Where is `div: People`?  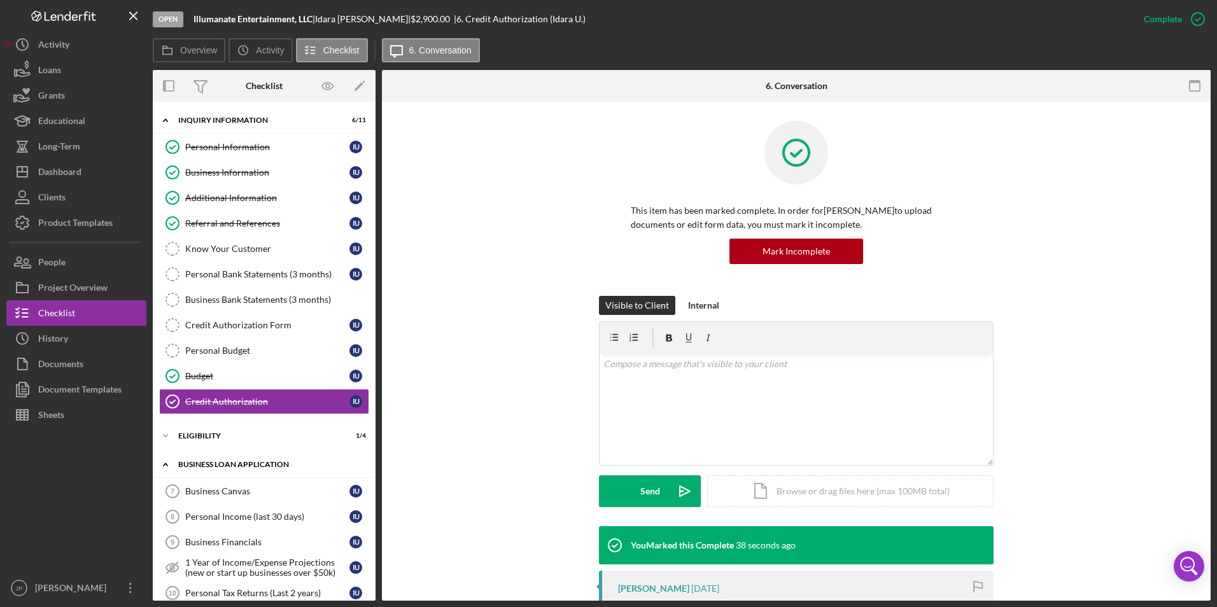
div: People is located at coordinates (52, 263).